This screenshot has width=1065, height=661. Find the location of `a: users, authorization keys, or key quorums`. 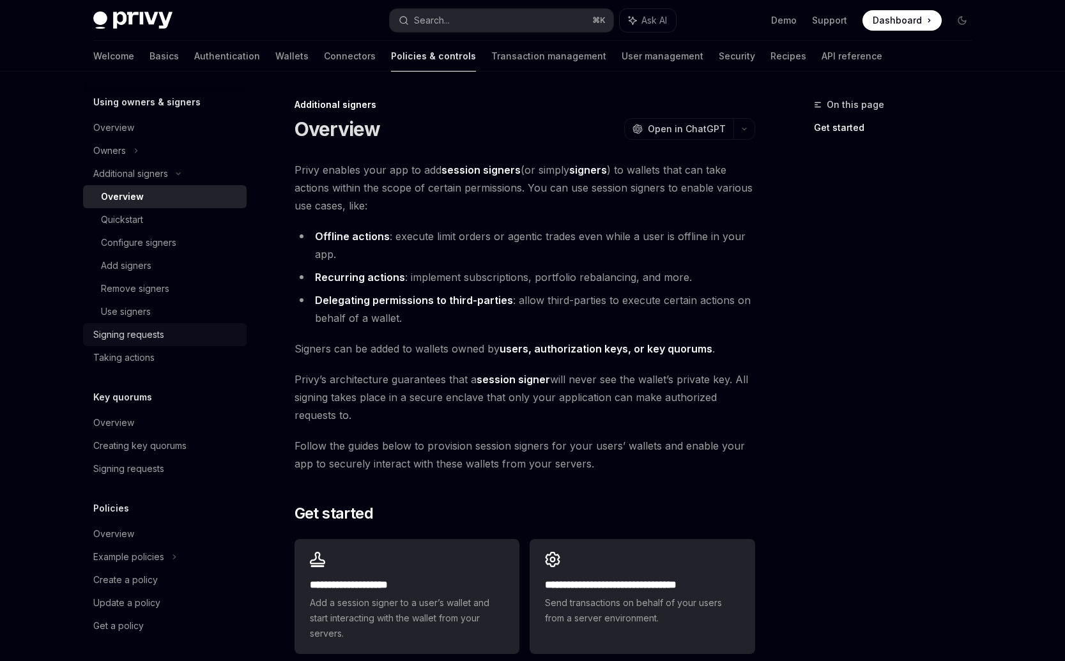

a: users, authorization keys, or key quorums is located at coordinates (606, 349).